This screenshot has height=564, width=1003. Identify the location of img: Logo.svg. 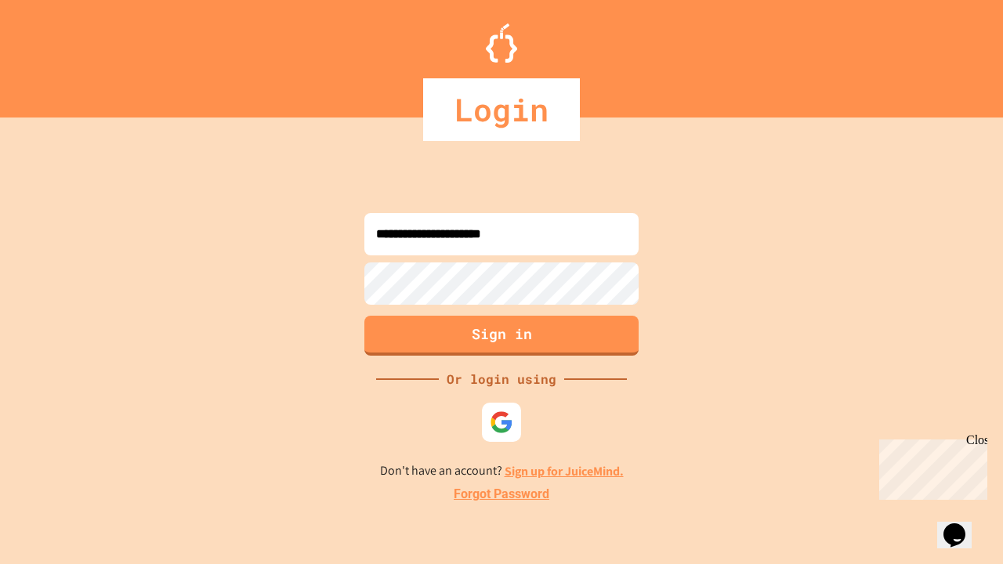
(501, 43).